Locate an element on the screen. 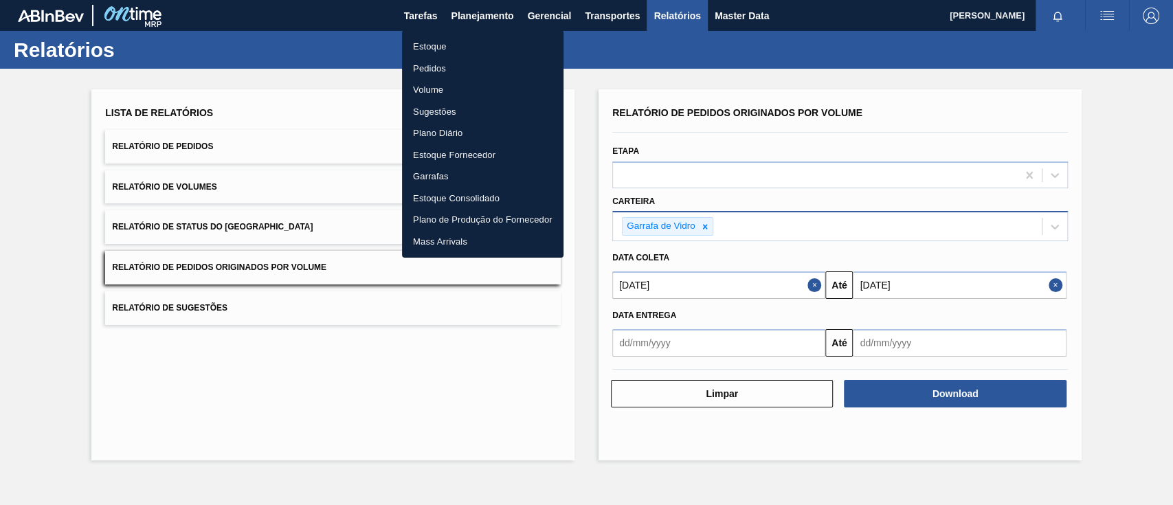 The height and width of the screenshot is (505, 1173). li: Mass Arrivals is located at coordinates (482, 242).